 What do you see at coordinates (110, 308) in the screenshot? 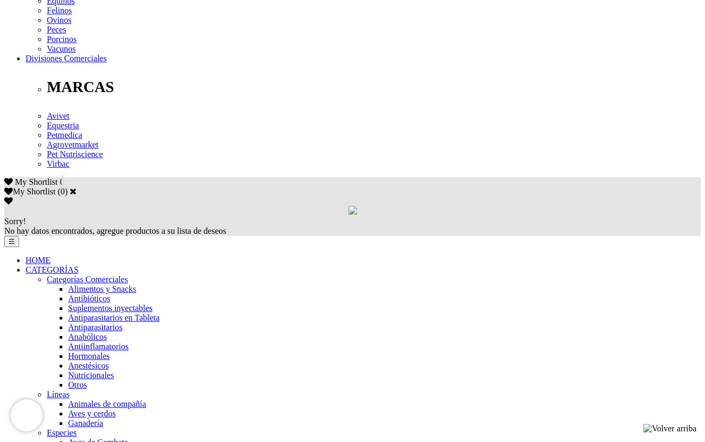
I see `a: Suplementos inyectables` at bounding box center [110, 308].